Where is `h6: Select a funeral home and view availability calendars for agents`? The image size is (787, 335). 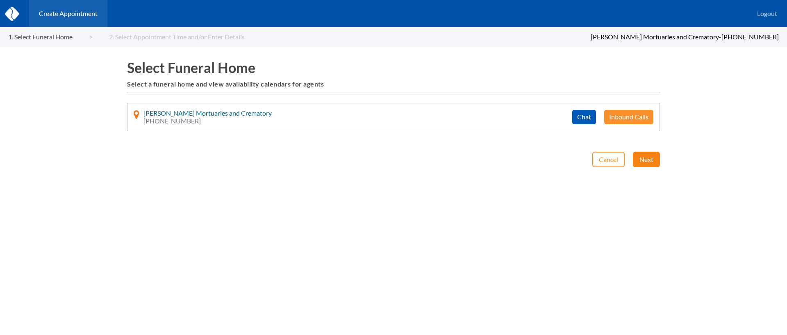
h6: Select a funeral home and view availability calendars for agents is located at coordinates (394, 84).